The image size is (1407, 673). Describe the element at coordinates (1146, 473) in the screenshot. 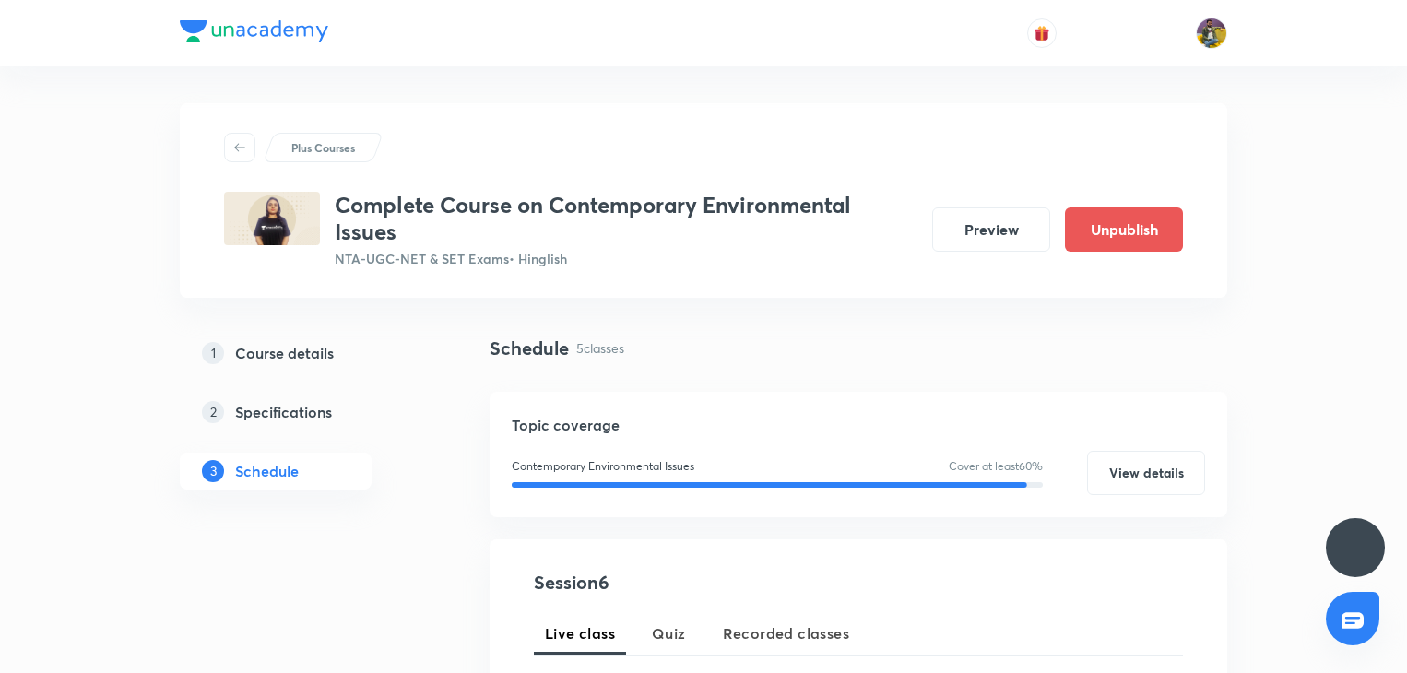

I see `button: View details` at that location.